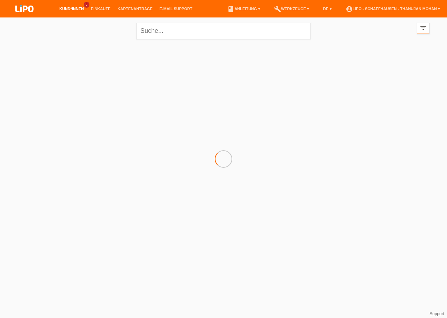  I want to click on a: LIPO pay, so click(24, 17).